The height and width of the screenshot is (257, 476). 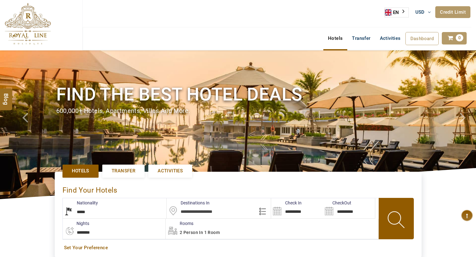 What do you see at coordinates (420, 12) in the screenshot?
I see `span: USD` at bounding box center [420, 12].